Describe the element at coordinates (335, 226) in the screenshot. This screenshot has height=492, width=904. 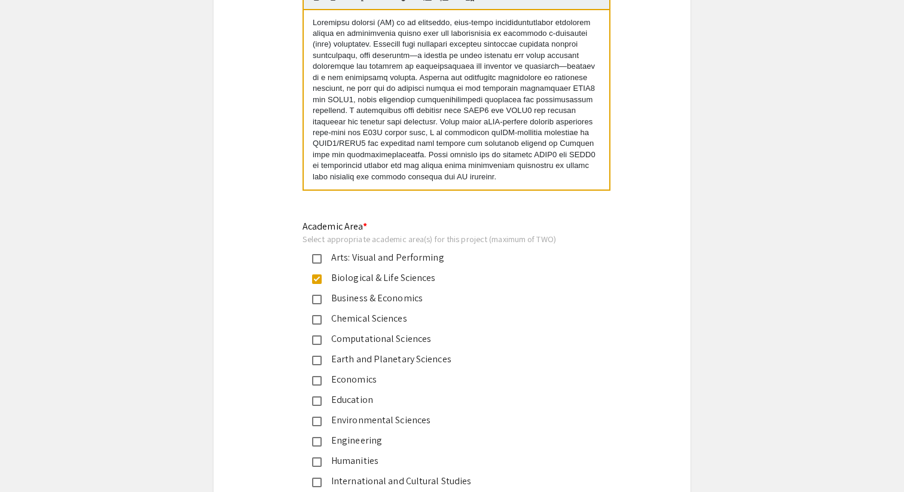
I see `mat-label: Academic Area` at that location.